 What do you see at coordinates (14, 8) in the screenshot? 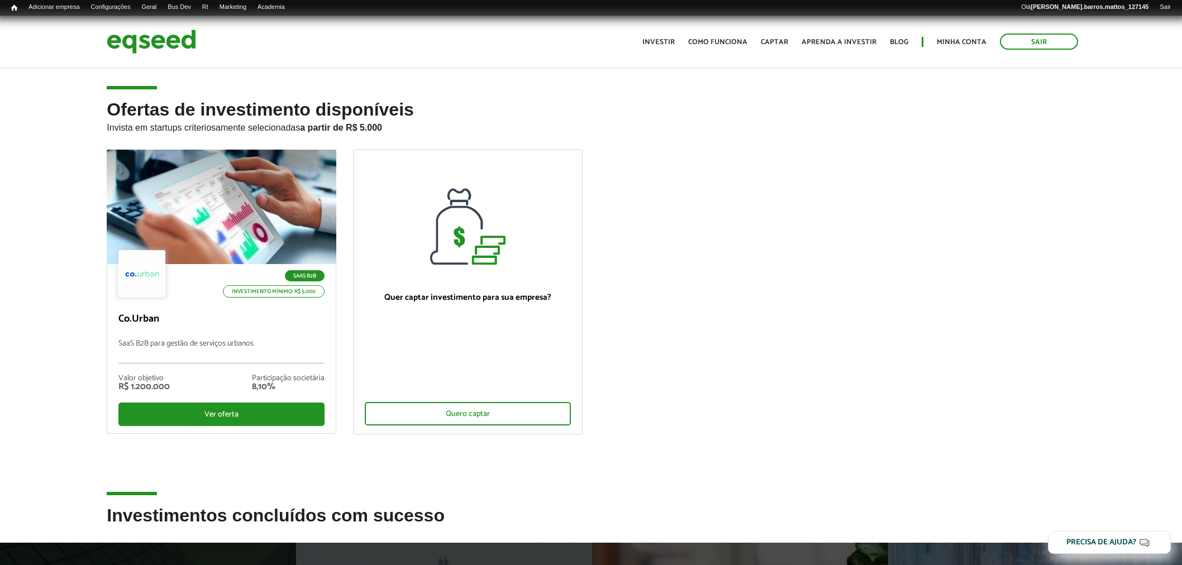
I see `span: Início` at bounding box center [14, 8].